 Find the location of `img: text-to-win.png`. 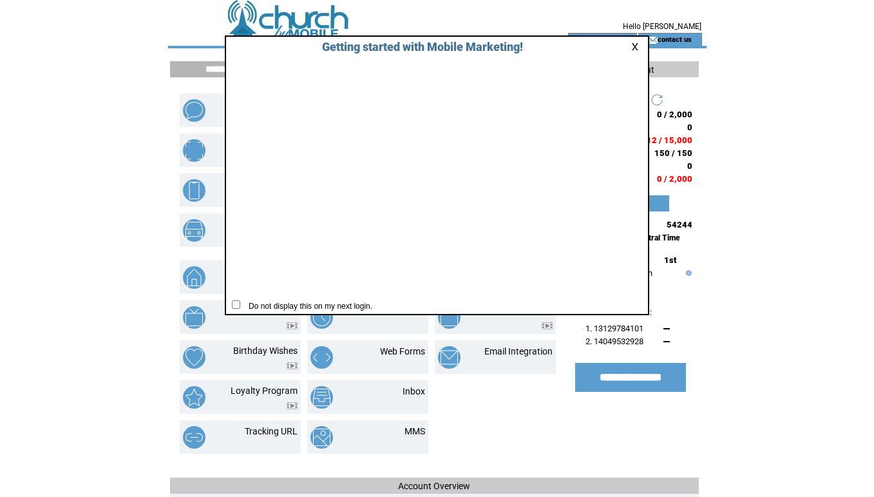

img: text-to-win.png is located at coordinates (449, 317).